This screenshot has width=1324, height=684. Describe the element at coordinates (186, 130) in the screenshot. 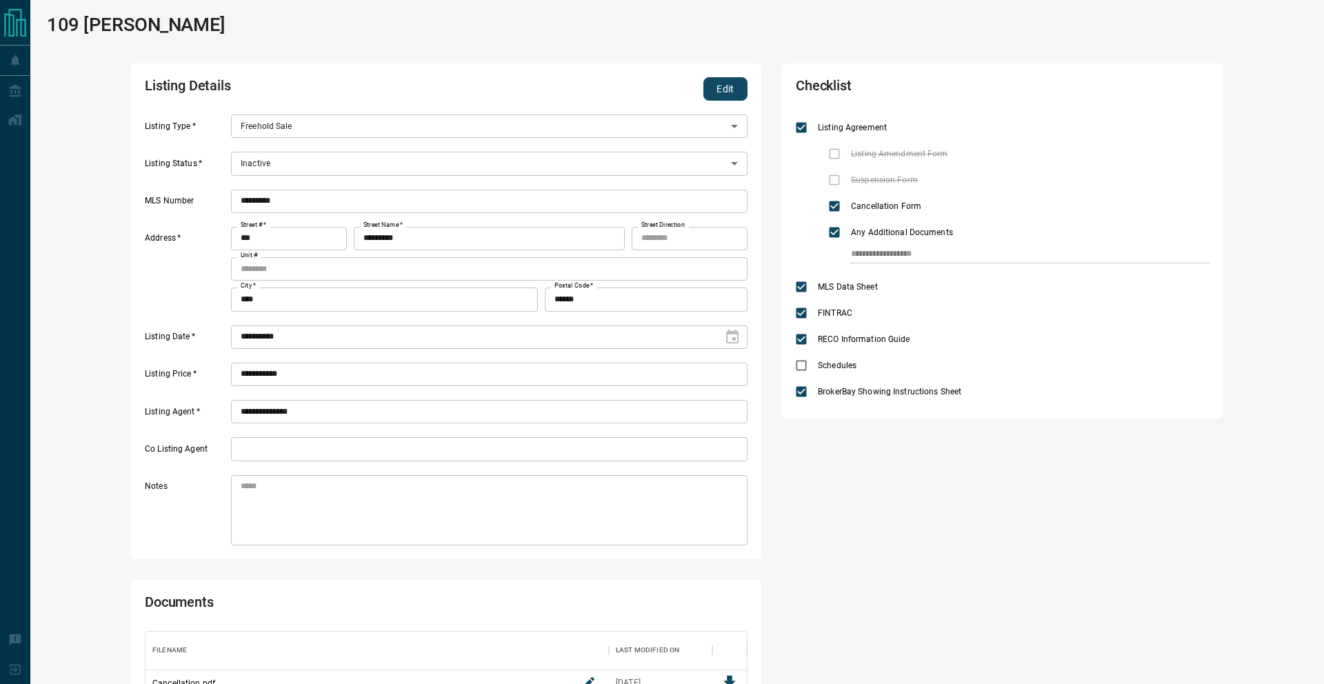

I see `label: Listing Type` at that location.